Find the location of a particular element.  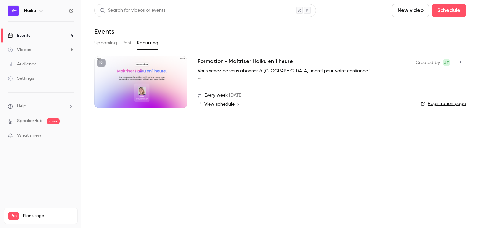

div: Search for videos or events is located at coordinates (133, 10).